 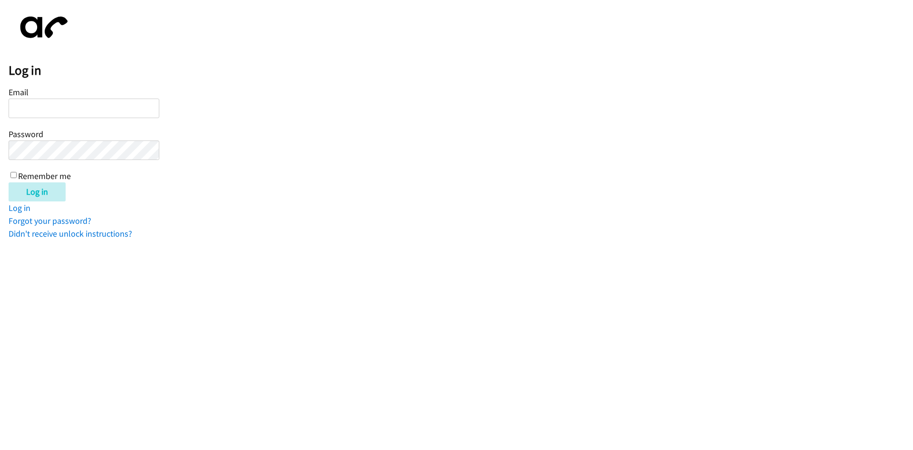 I want to click on a: Log in, so click(x=20, y=207).